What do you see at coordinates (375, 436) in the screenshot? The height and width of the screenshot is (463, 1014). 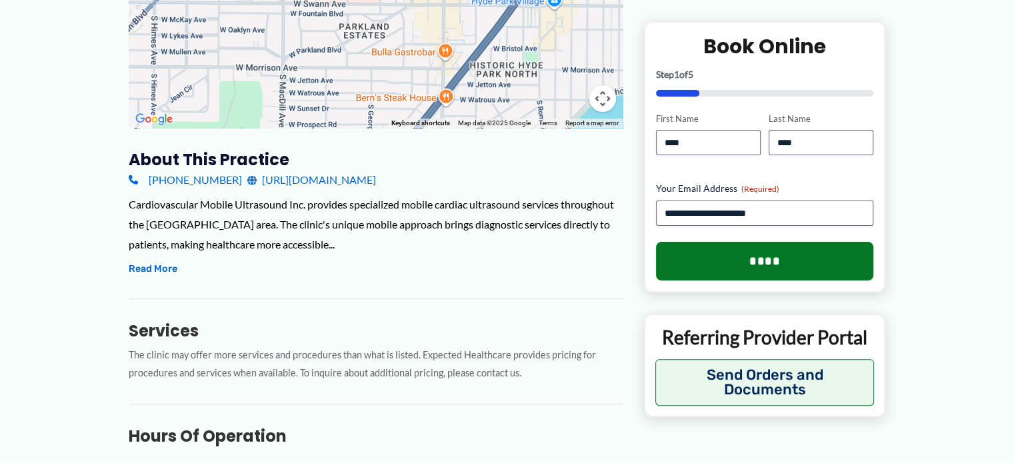 I see `h3: Hours of Operation` at bounding box center [375, 436].